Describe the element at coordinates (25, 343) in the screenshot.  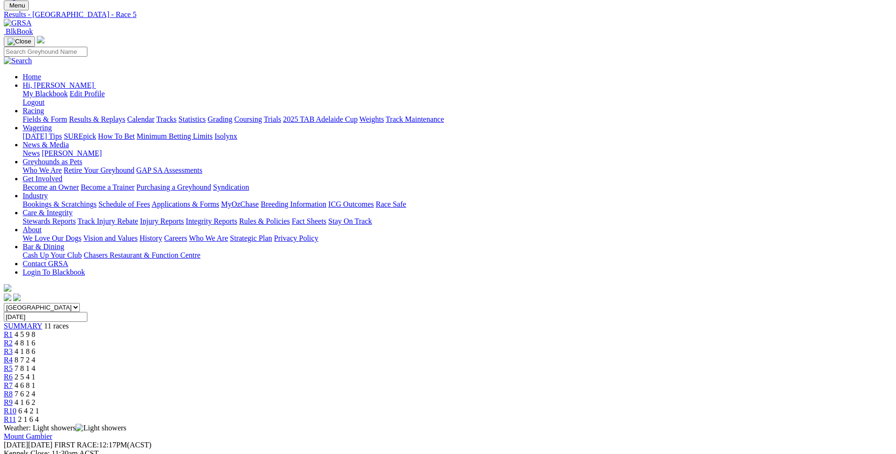
I see `span: 4 8 1 6` at that location.